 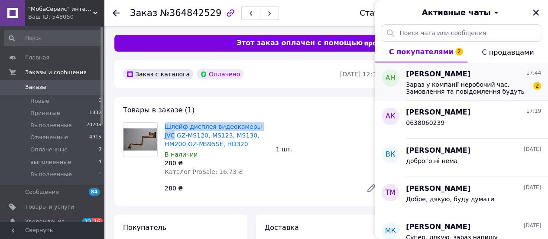 What do you see at coordinates (100, 174) in the screenshot?
I see `span: 1` at bounding box center [100, 174].